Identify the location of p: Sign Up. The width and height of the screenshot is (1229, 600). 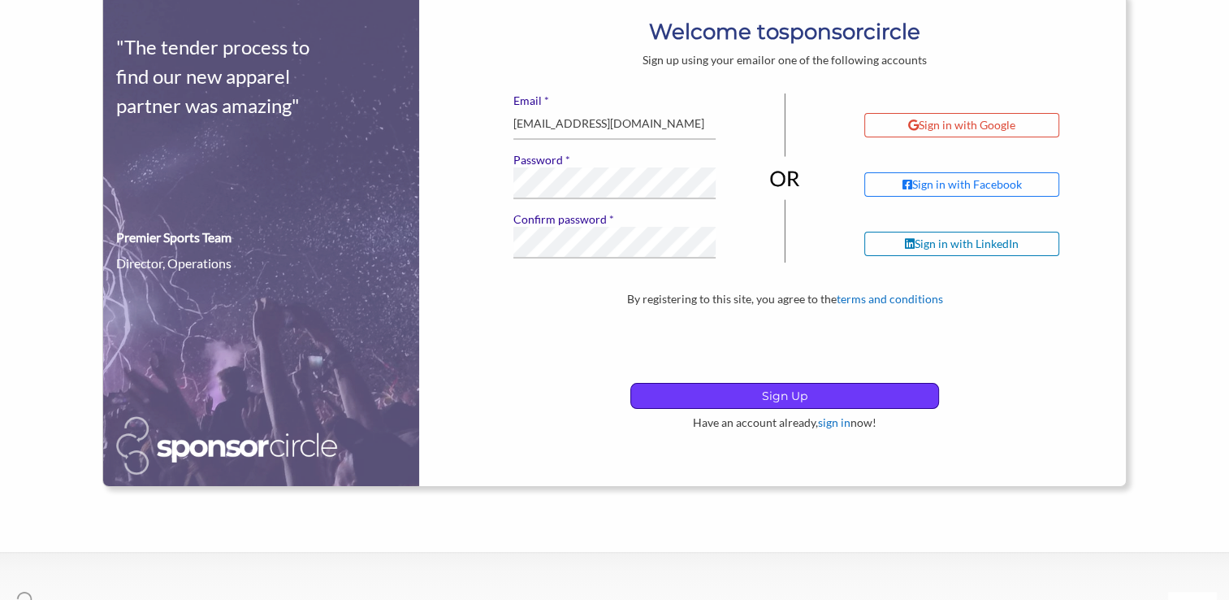
(785, 396).